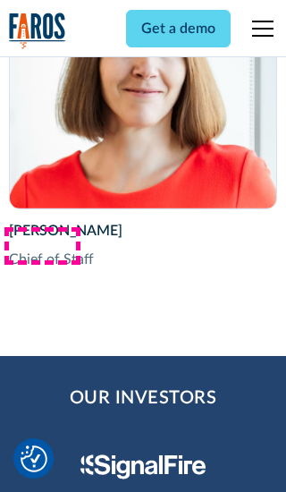 The height and width of the screenshot is (492, 286). What do you see at coordinates (38, 30) in the screenshot?
I see `a: home` at bounding box center [38, 30].